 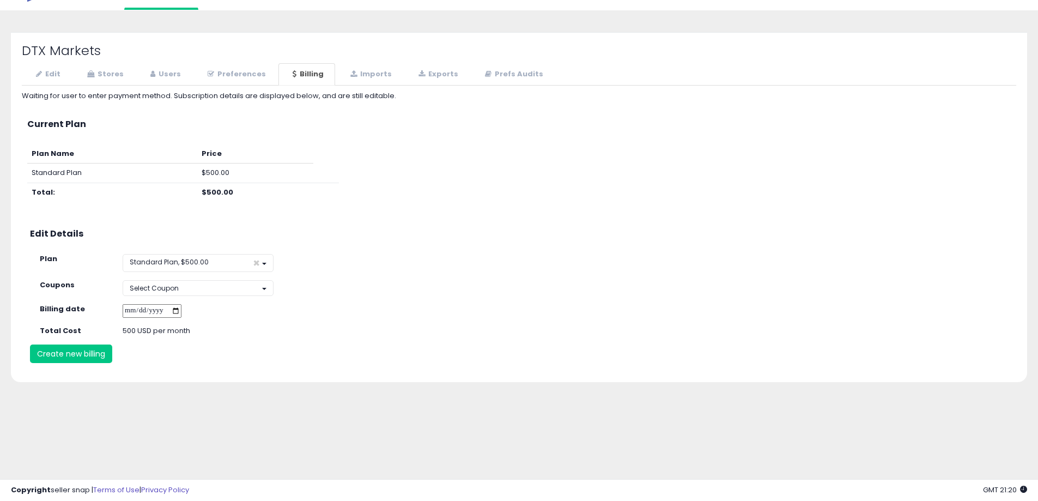 What do you see at coordinates (57, 284) in the screenshot?
I see `strong: Coupons` at bounding box center [57, 284].